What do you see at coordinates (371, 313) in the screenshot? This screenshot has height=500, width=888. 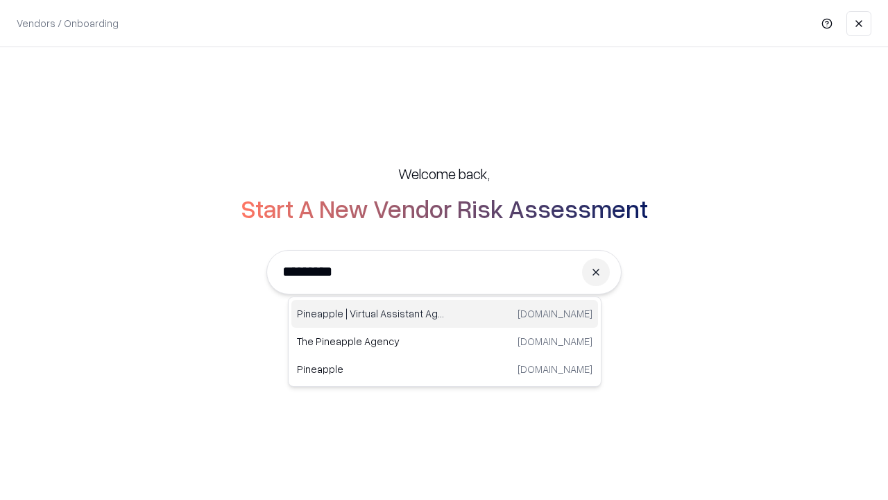 I see `p: Pineapple | Virtual Assistant Agency` at bounding box center [371, 313].